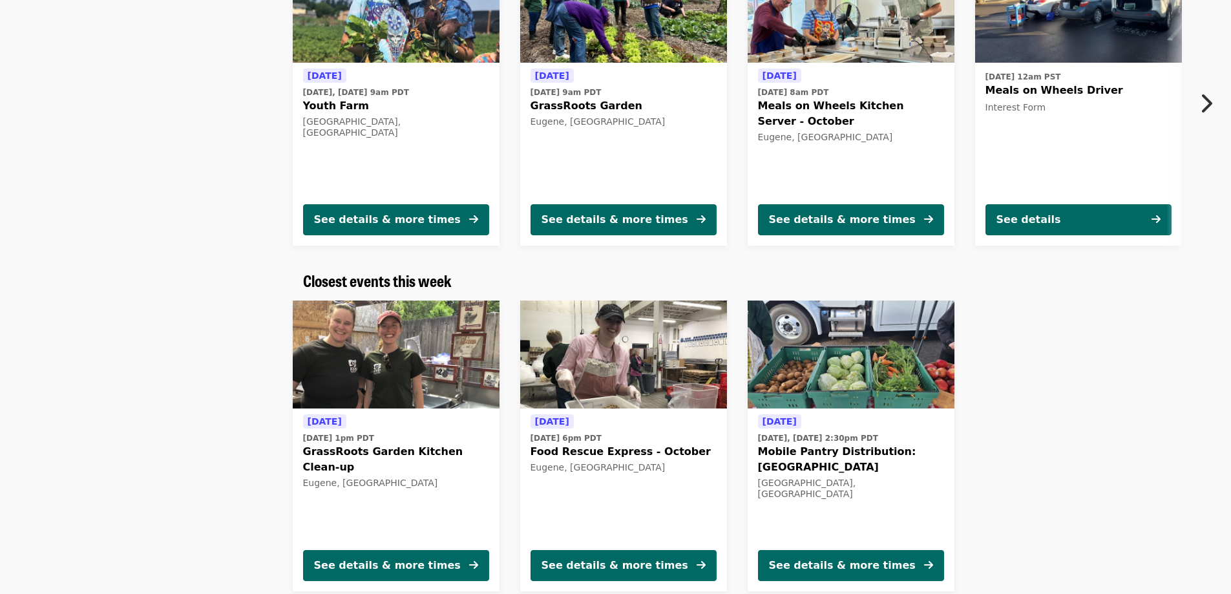 The width and height of the screenshot is (1231, 594). I want to click on img: Food Rescue Express - October organized by Food for Lane County, so click(624, 355).